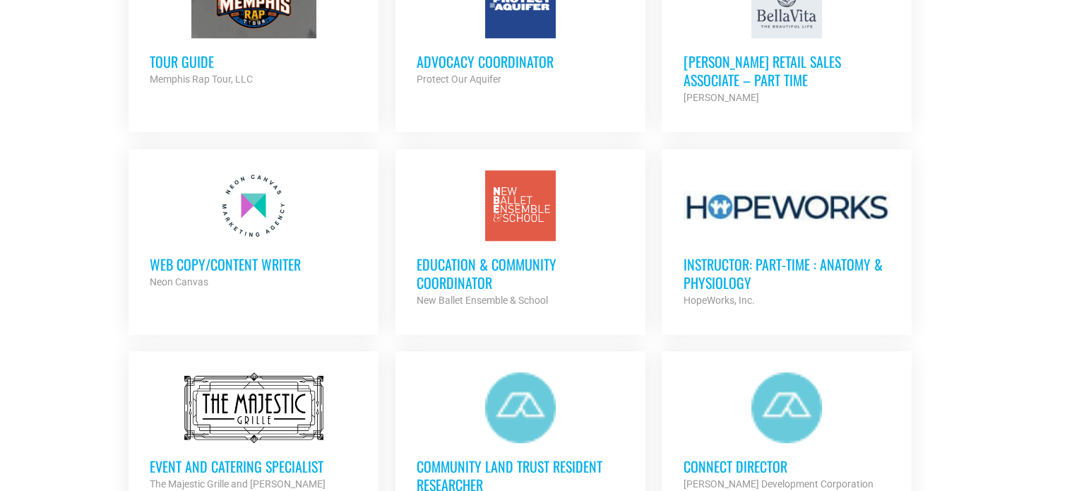 Image resolution: width=1074 pixels, height=491 pixels. Describe the element at coordinates (521, 61) in the screenshot. I see `h3: Advocacy Coordinator` at that location.